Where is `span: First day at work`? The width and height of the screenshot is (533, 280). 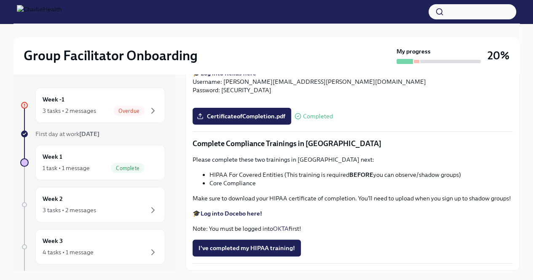
span: First day at work is located at coordinates (67, 134).